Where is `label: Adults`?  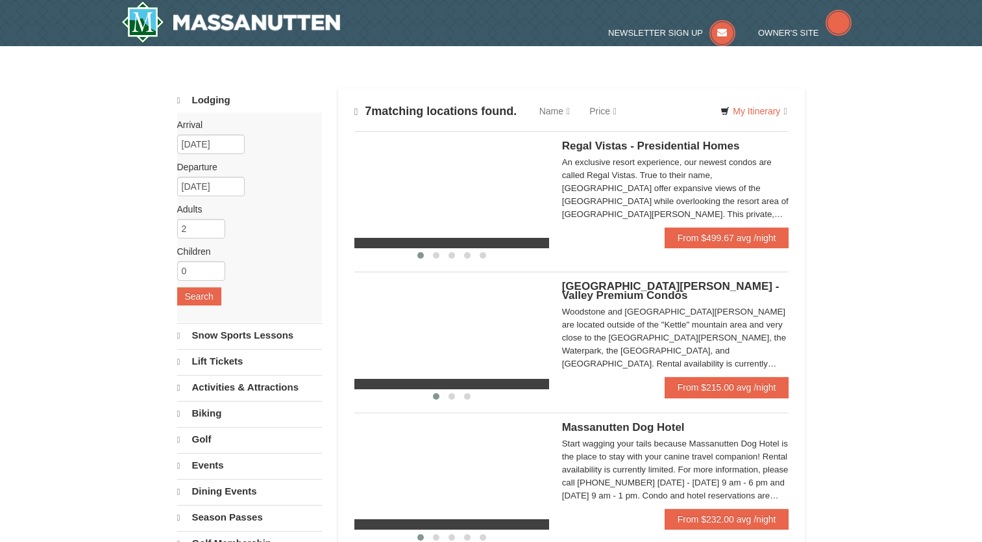
label: Adults is located at coordinates (245, 209).